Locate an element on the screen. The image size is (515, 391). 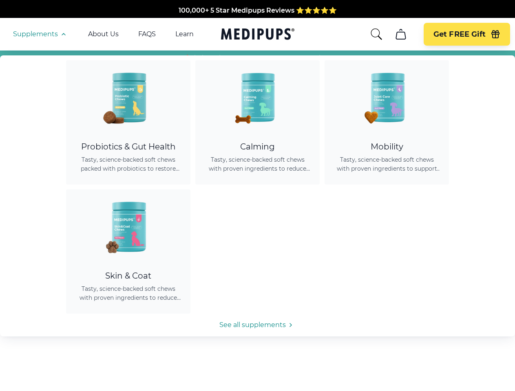
img: Calming Dog Chews - Medipups is located at coordinates (258, 97).